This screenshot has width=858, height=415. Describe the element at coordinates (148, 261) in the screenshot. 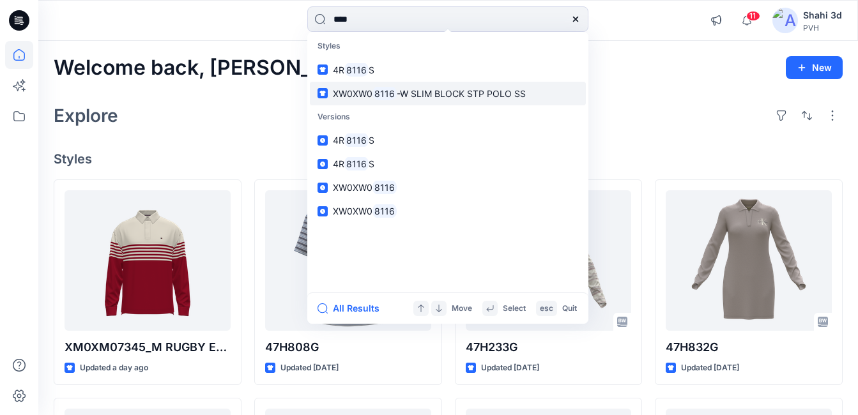

I see `a: XM0XM07345_M RUGBY ENG STRIPE LS POLO_PROTO_V02` at that location.